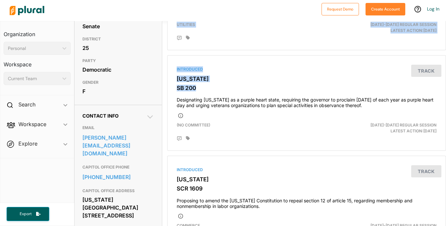 The width and height of the screenshot is (446, 226). What do you see at coordinates (340, 9) in the screenshot?
I see `a: Request Demo` at bounding box center [340, 9].